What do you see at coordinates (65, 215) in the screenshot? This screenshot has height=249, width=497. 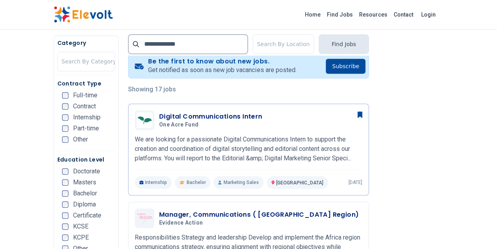 I see `input: Certificate` at bounding box center [65, 215].